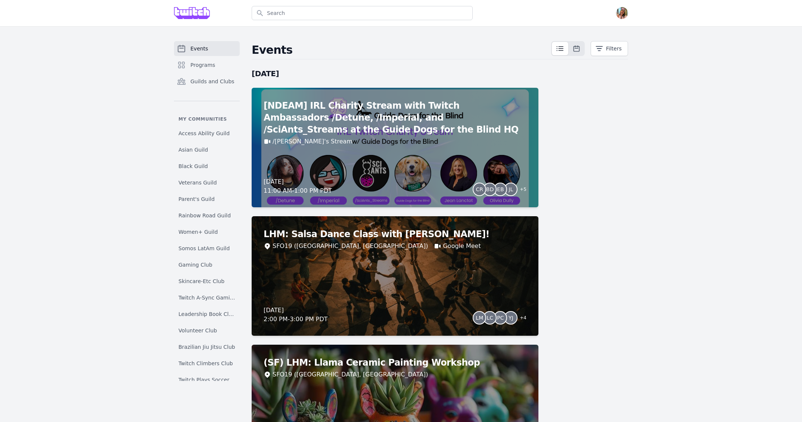  What do you see at coordinates (479, 318) in the screenshot?
I see `span: LM` at bounding box center [479, 318].